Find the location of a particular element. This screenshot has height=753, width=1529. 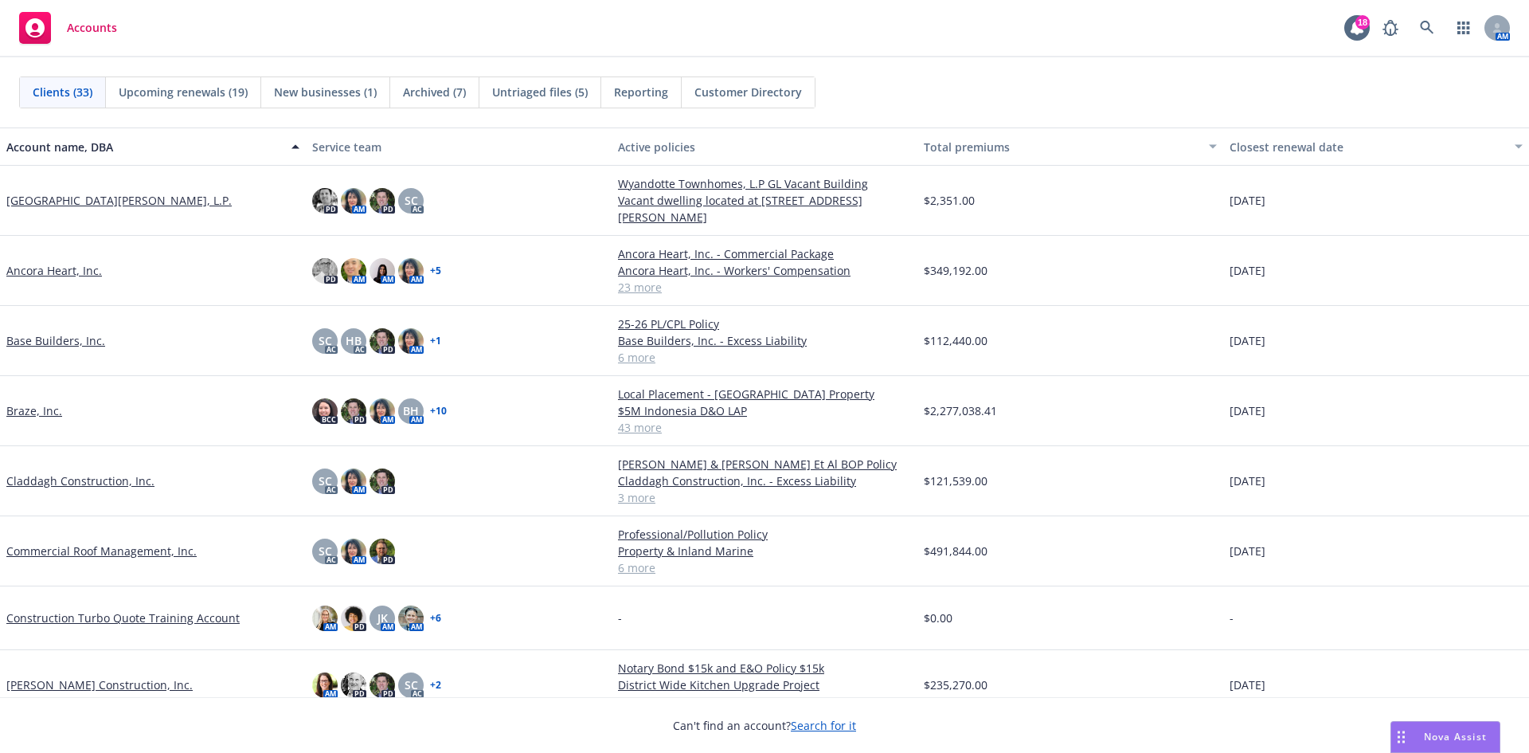

a: 6 more is located at coordinates (765, 567).